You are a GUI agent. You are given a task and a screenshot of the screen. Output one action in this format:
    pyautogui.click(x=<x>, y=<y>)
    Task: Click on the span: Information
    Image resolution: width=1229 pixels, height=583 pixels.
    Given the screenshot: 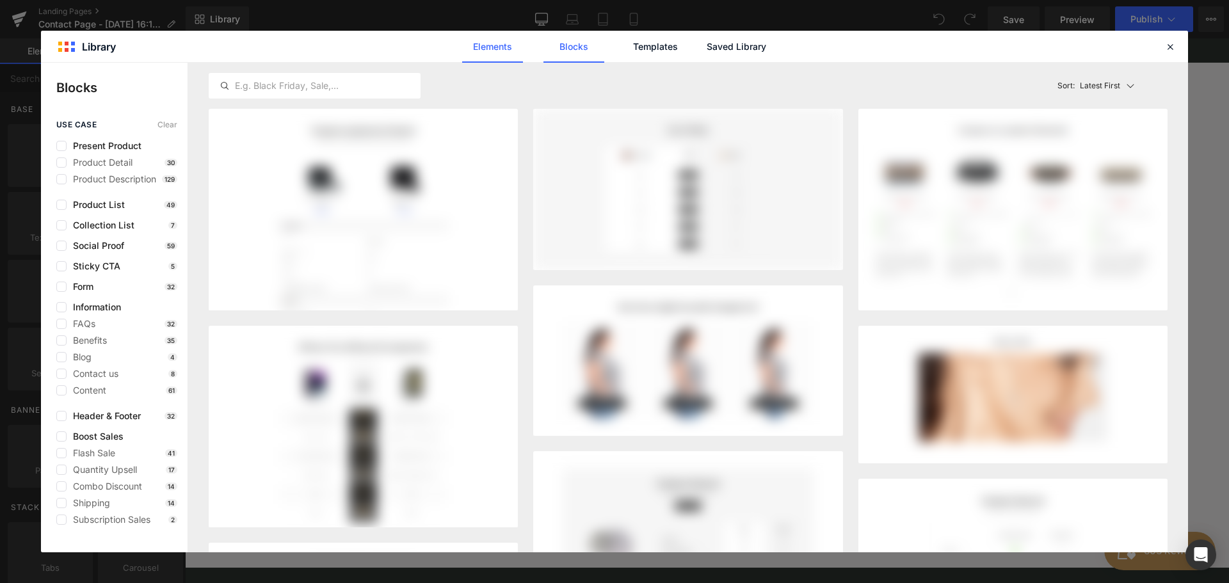 What is the action you would take?
    pyautogui.click(x=93, y=307)
    